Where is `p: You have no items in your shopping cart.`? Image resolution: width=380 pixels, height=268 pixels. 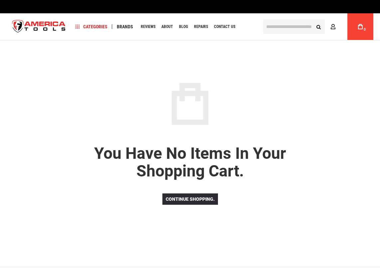
p: You have no items in your shopping cart. is located at coordinates (190, 162).